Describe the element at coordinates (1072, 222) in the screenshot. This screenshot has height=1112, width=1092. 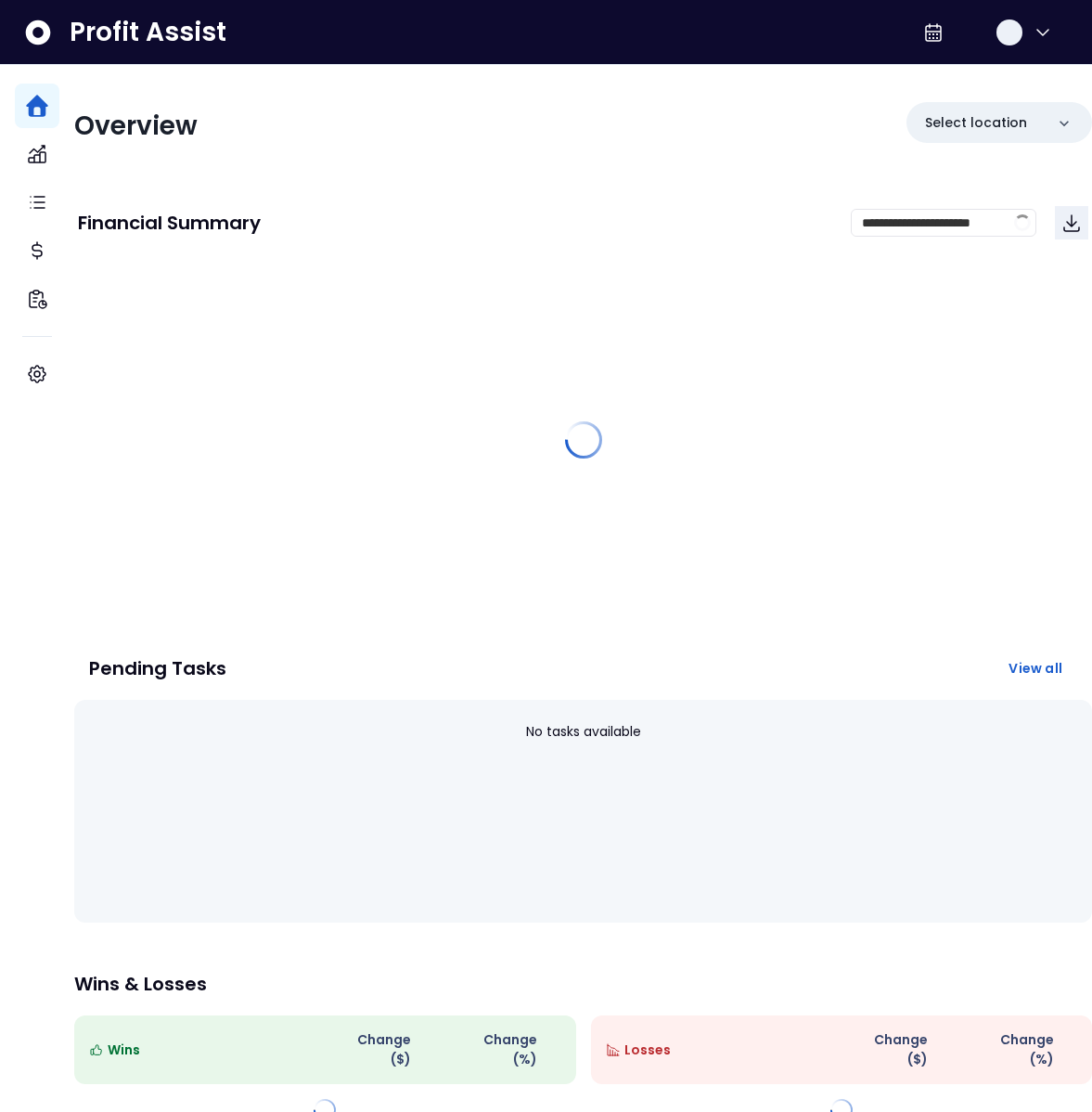
I see `button: Download` at that location.